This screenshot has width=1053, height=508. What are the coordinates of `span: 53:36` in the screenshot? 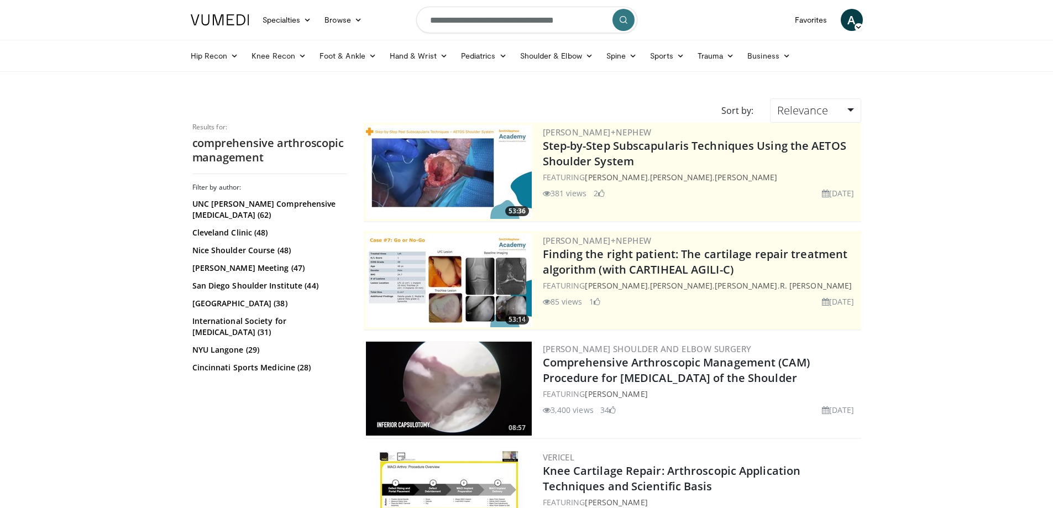 It's located at (517, 211).